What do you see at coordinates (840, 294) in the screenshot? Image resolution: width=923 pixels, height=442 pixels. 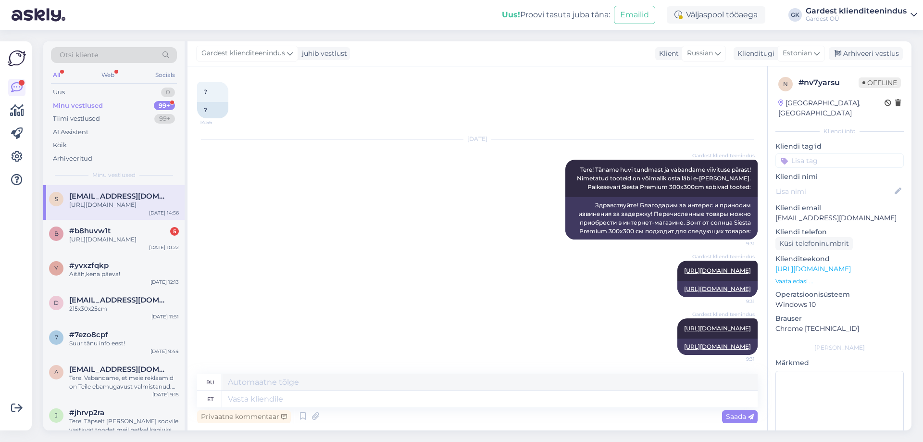 I see `p: Operatsioonisüsteem` at bounding box center [840, 294].